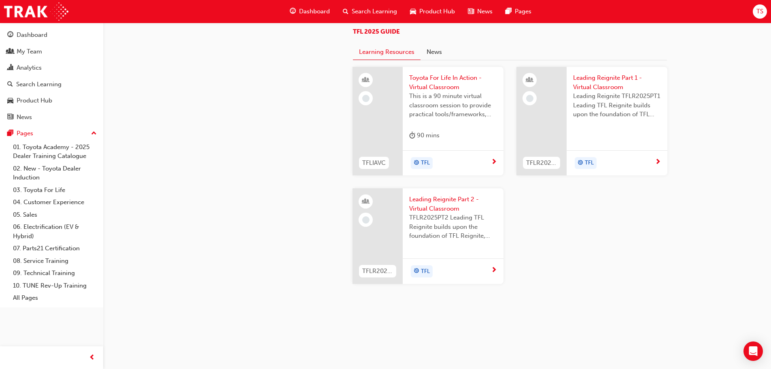 Image resolution: width=771 pixels, height=369 pixels. What do you see at coordinates (92, 358) in the screenshot?
I see `span: prev-icon` at bounding box center [92, 358].